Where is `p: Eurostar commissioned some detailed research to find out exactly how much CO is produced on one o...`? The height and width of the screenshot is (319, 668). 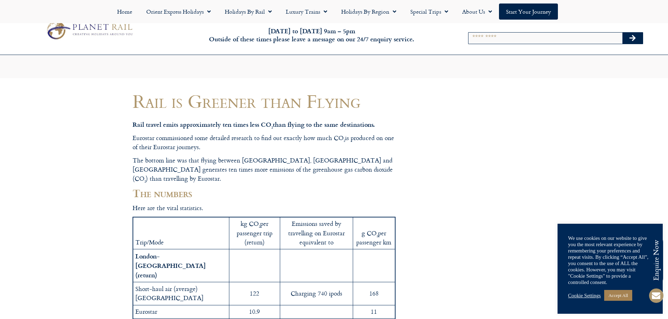
p: Eurostar commissioned some detailed research to find out exactly how much CO is produced on one o... is located at coordinates (264, 143).